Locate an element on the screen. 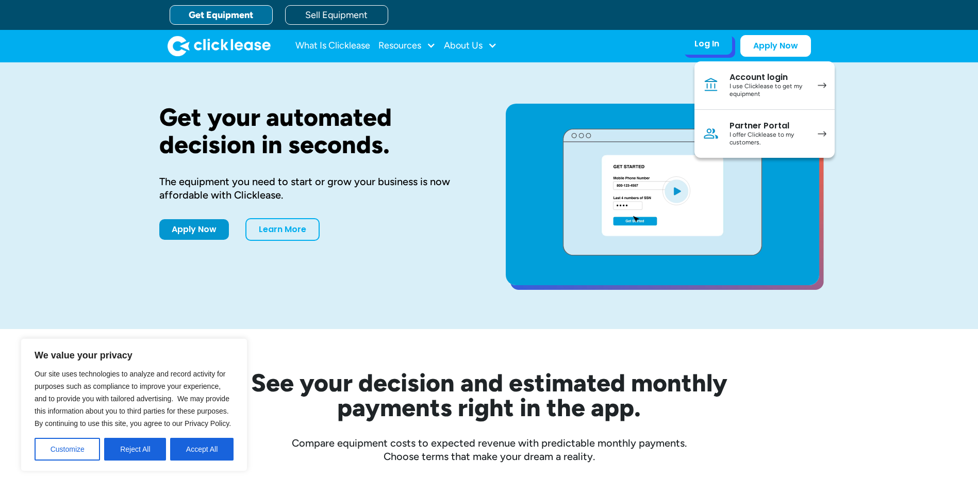 This screenshot has height=492, width=978. div: We value your privacy is located at coordinates (134, 405).